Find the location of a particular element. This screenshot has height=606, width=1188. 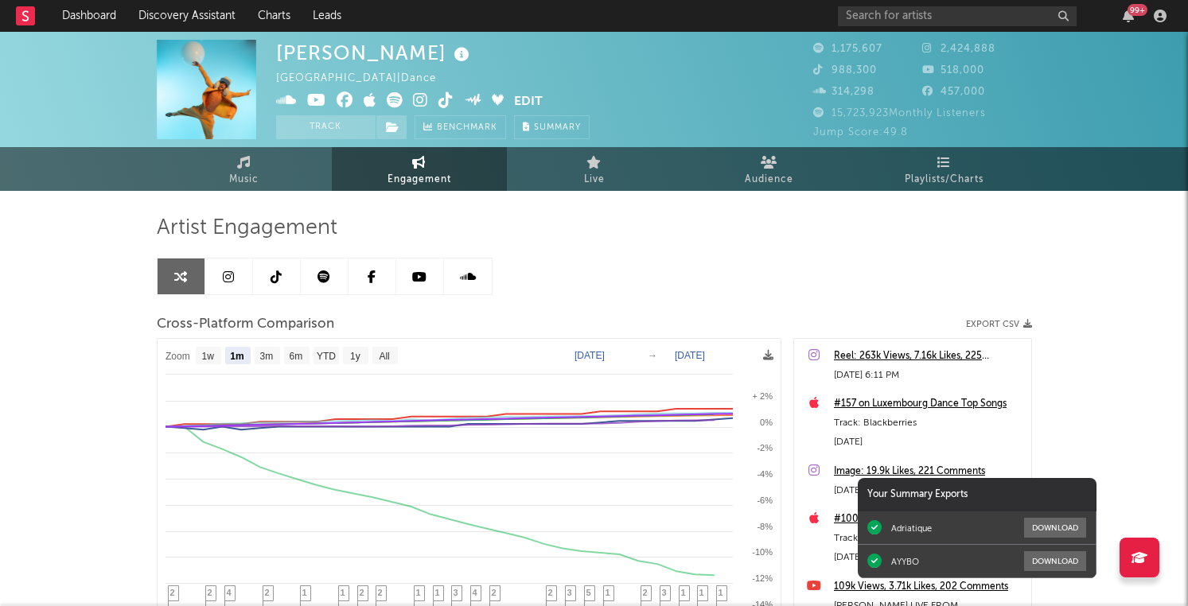

a: Reel: 263k Views, 7.16k Likes, 225 Comments is located at coordinates (929, 357).